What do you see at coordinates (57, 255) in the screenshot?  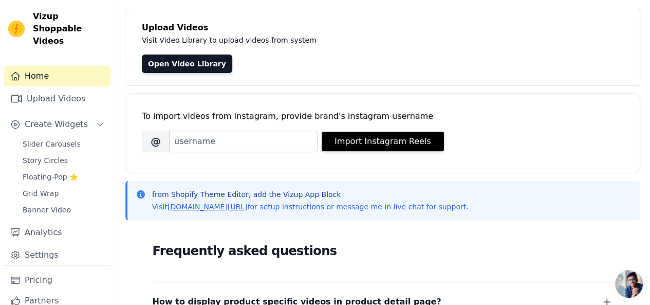 I see `a: Settings` at bounding box center [57, 255].